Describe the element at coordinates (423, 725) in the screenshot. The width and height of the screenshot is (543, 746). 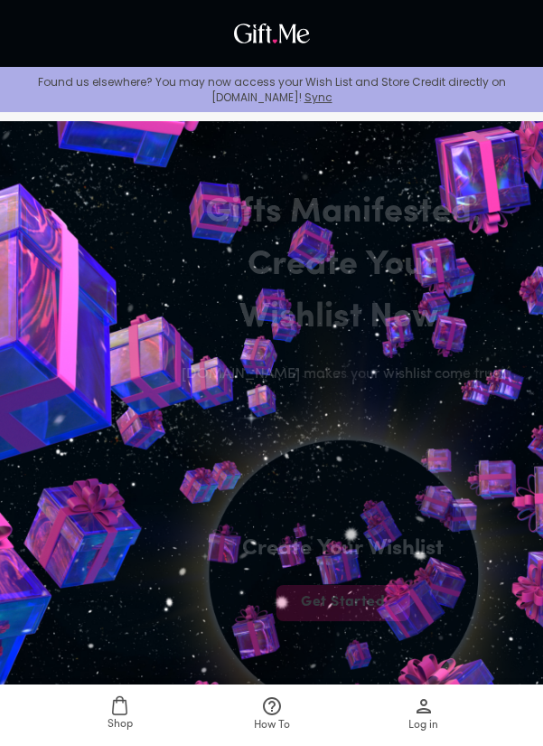
I see `span: Log in` at that location.